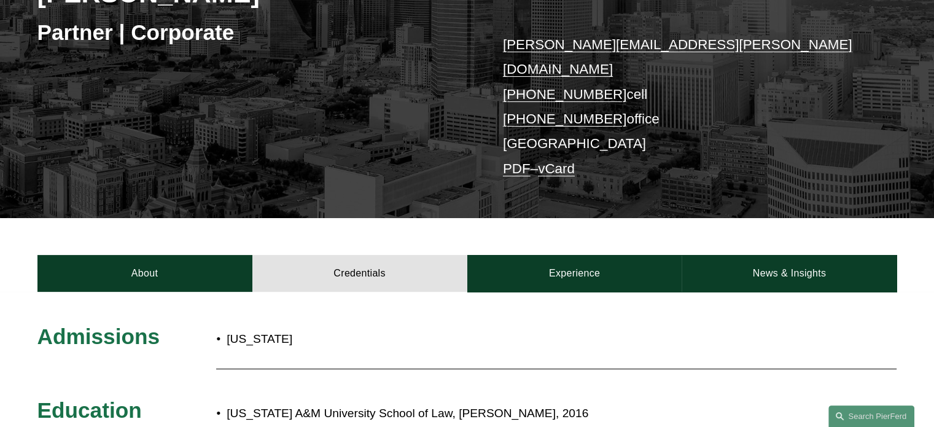  What do you see at coordinates (872, 416) in the screenshot?
I see `a: Search this site` at bounding box center [872, 416].